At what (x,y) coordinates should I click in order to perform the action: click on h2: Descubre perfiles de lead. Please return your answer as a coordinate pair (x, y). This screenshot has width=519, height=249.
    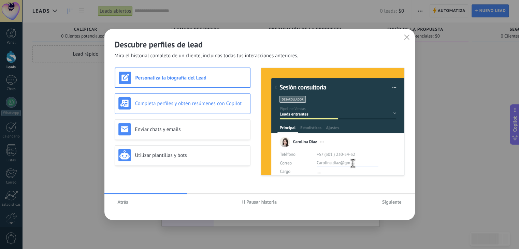
    Looking at the image, I should click on (260, 44).